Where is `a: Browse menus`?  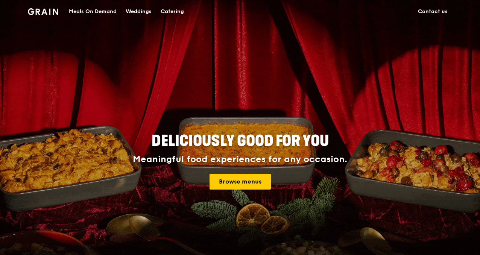
a: Browse menus is located at coordinates (240, 182).